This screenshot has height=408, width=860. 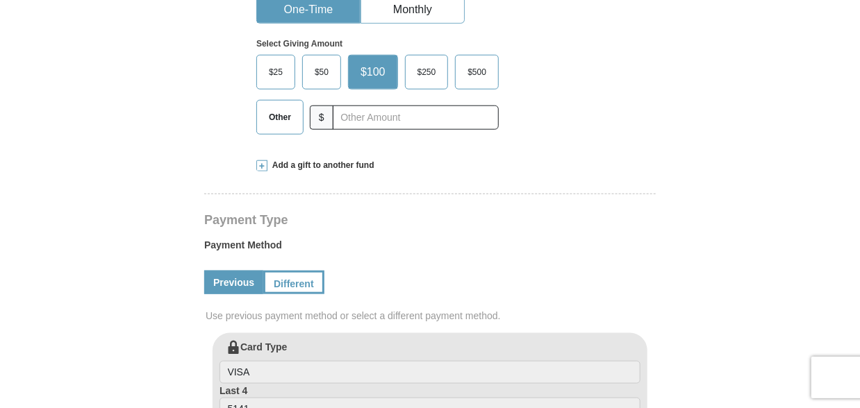 What do you see at coordinates (321, 165) in the screenshot?
I see `span: Add a gift to another fund` at bounding box center [321, 165].